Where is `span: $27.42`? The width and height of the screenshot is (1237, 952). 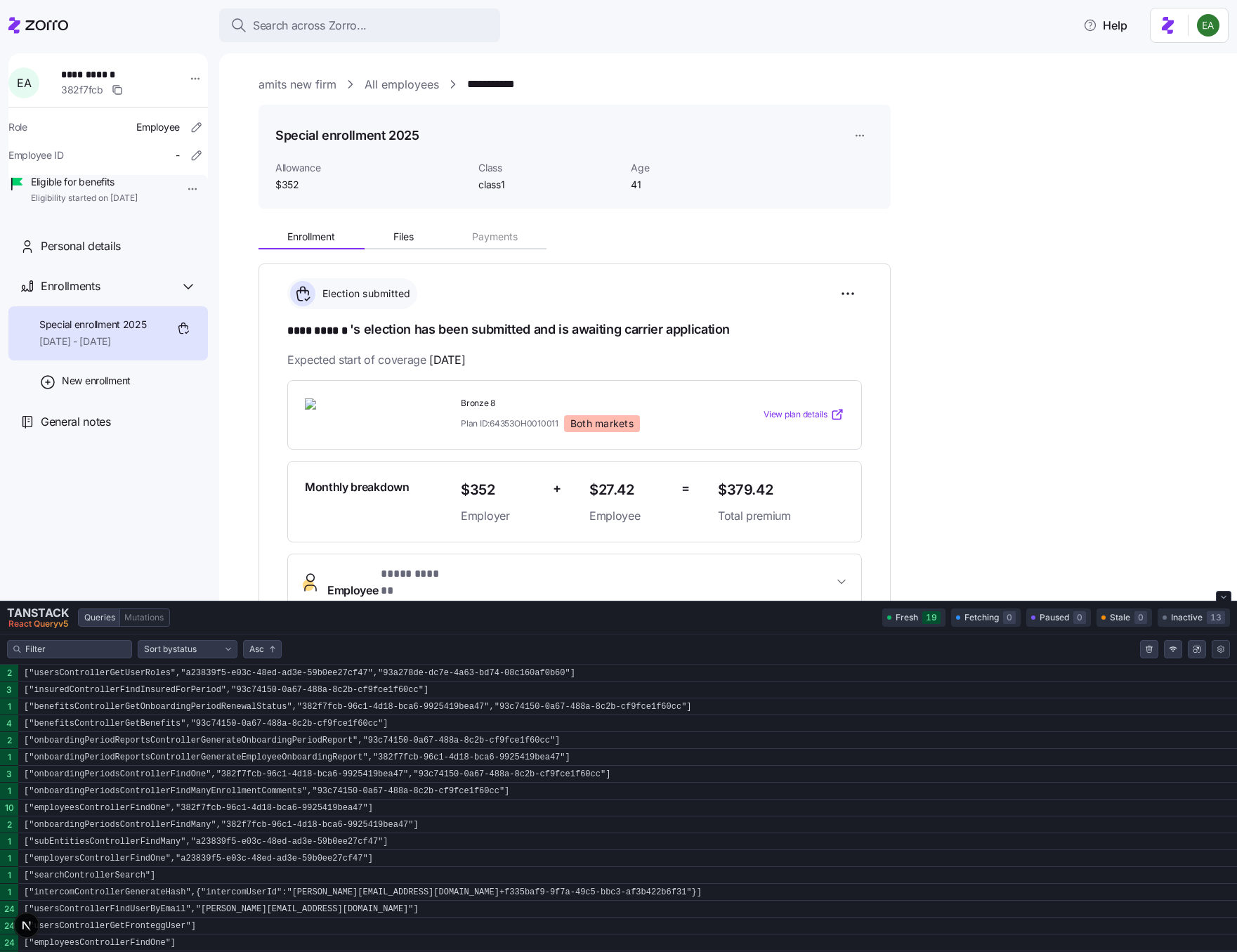 span: $27.42 is located at coordinates (629, 489).